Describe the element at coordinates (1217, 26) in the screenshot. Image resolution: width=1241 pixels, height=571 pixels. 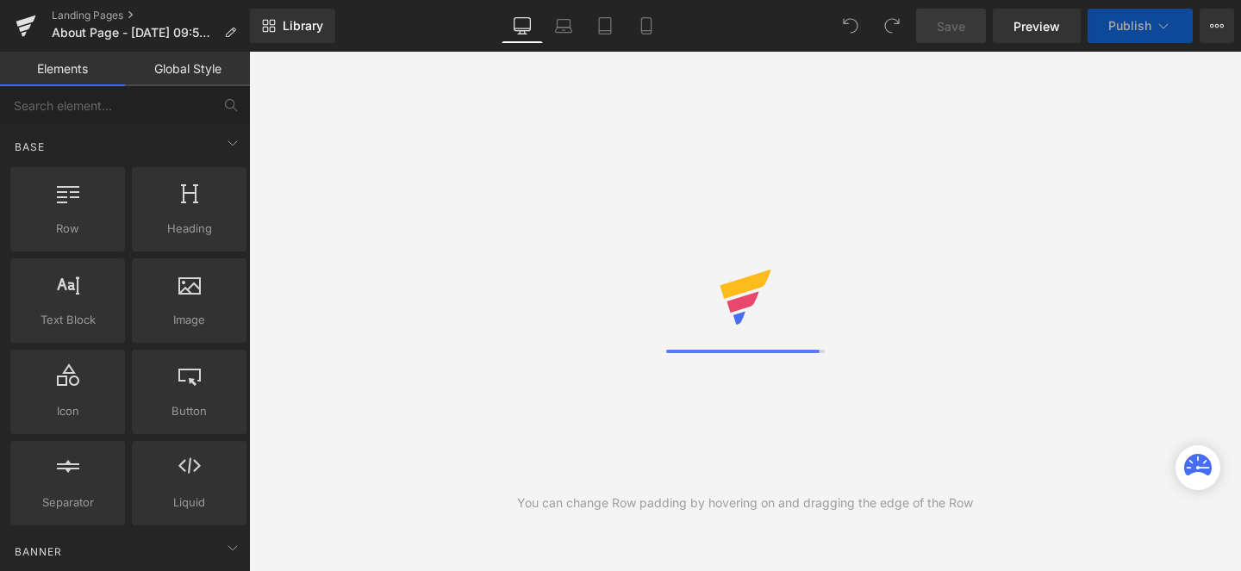
I see `button: More` at that location.